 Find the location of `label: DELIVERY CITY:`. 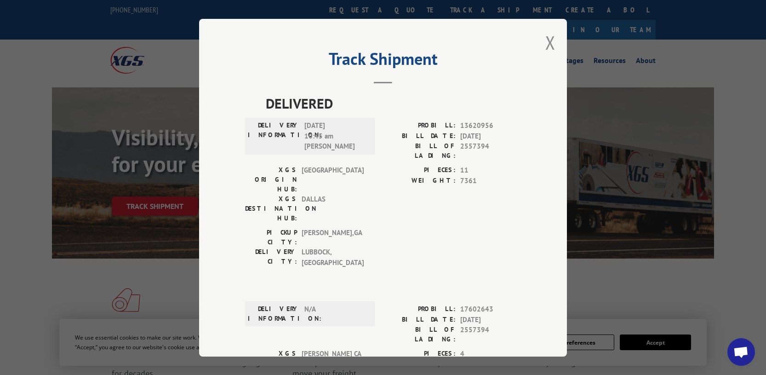

label: DELIVERY CITY: is located at coordinates (271, 257).